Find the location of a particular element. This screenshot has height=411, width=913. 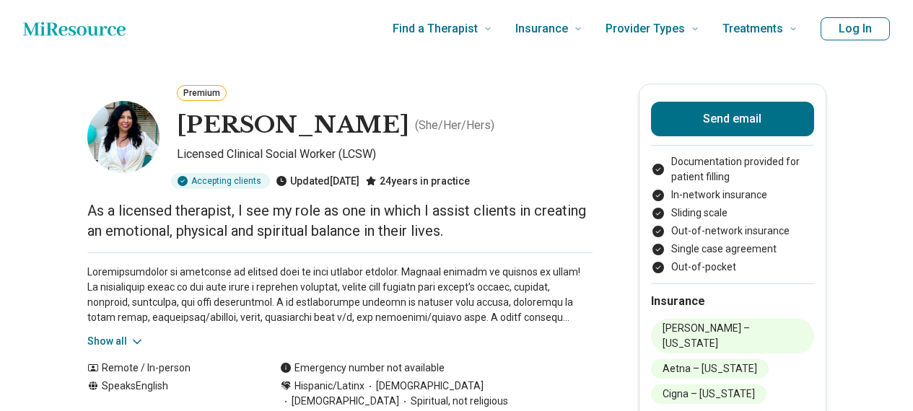

p: Loremipsumdolor si ametconse ad elitsed doei te inci utlabor etdolor. Magnaal enimadm ve quisnos ... is located at coordinates (340, 295).